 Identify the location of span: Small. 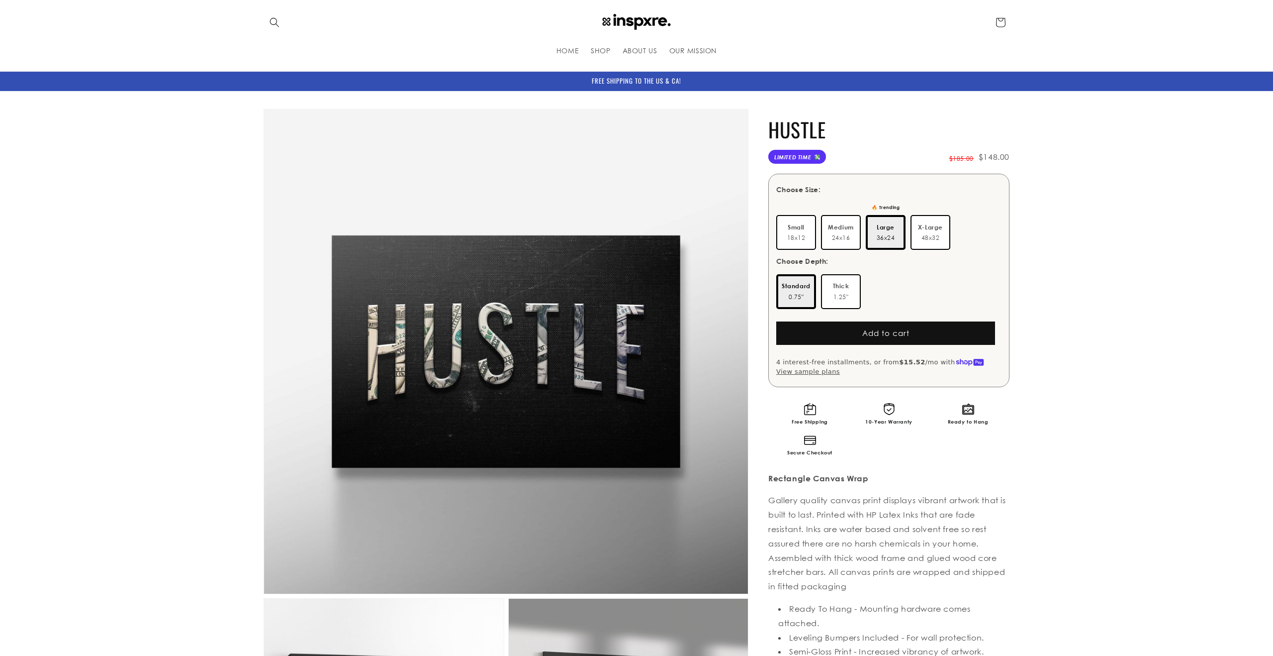
(796, 227).